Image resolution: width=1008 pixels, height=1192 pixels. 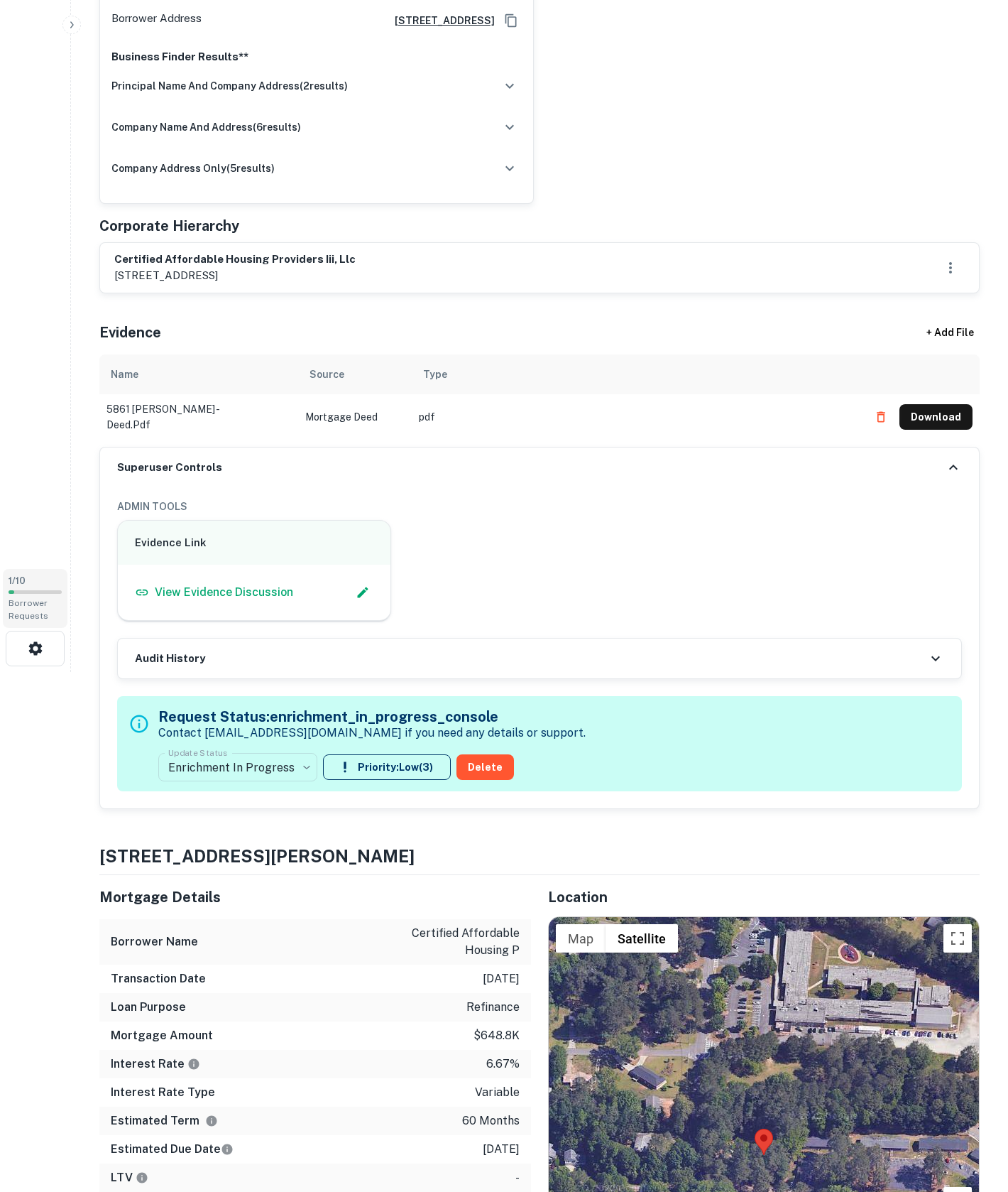 I want to click on h6: Estimated Term, so click(x=164, y=1121).